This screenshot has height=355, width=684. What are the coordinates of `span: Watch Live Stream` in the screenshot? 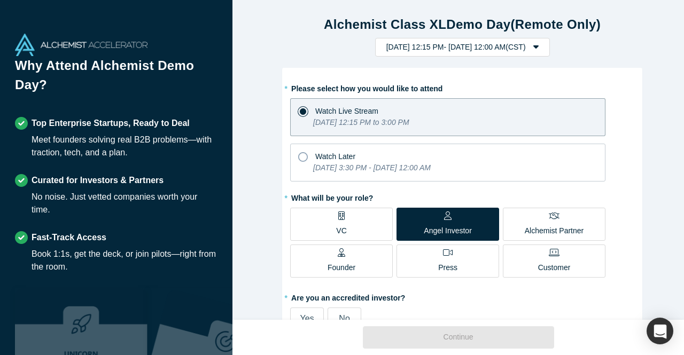 It's located at (347, 111).